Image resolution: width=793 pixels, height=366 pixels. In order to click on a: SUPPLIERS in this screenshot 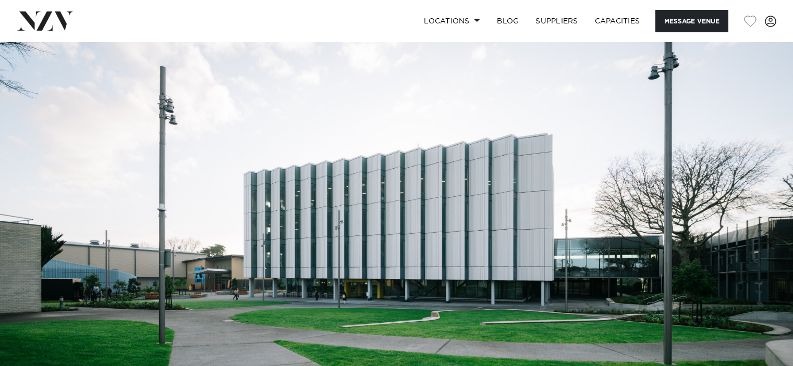, I will do `click(556, 21)`.